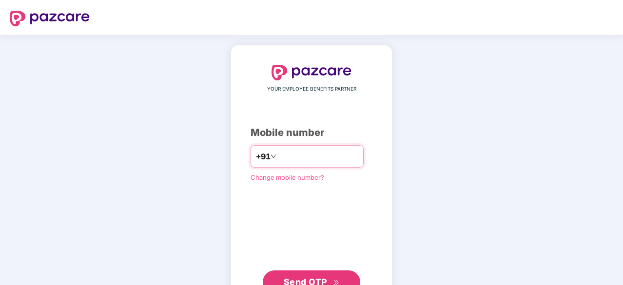 Image resolution: width=623 pixels, height=285 pixels. Describe the element at coordinates (274, 157) in the screenshot. I see `span: down` at that location.